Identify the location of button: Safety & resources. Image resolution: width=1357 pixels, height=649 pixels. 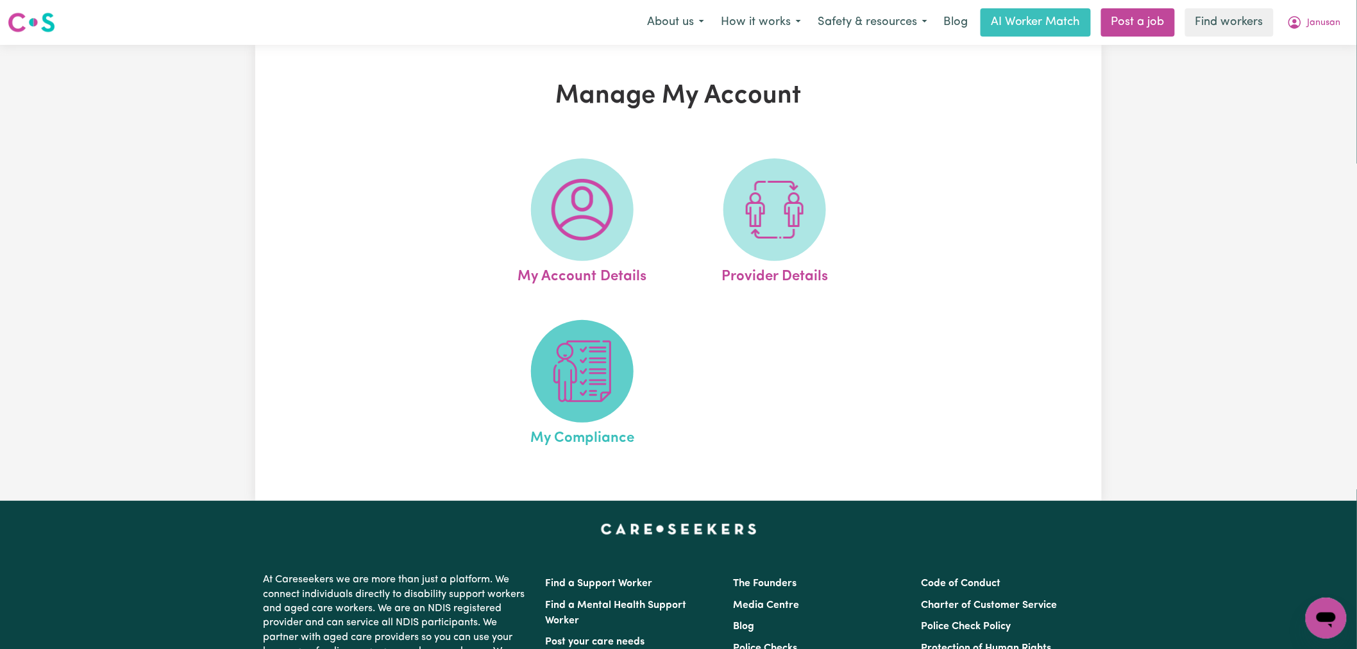
(872, 22).